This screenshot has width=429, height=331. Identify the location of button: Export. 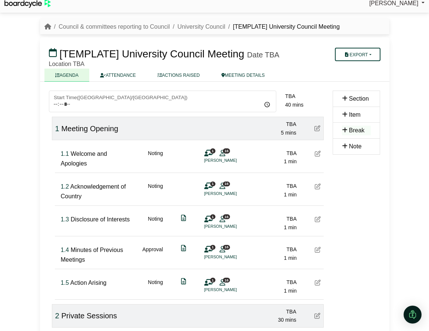
(357, 54).